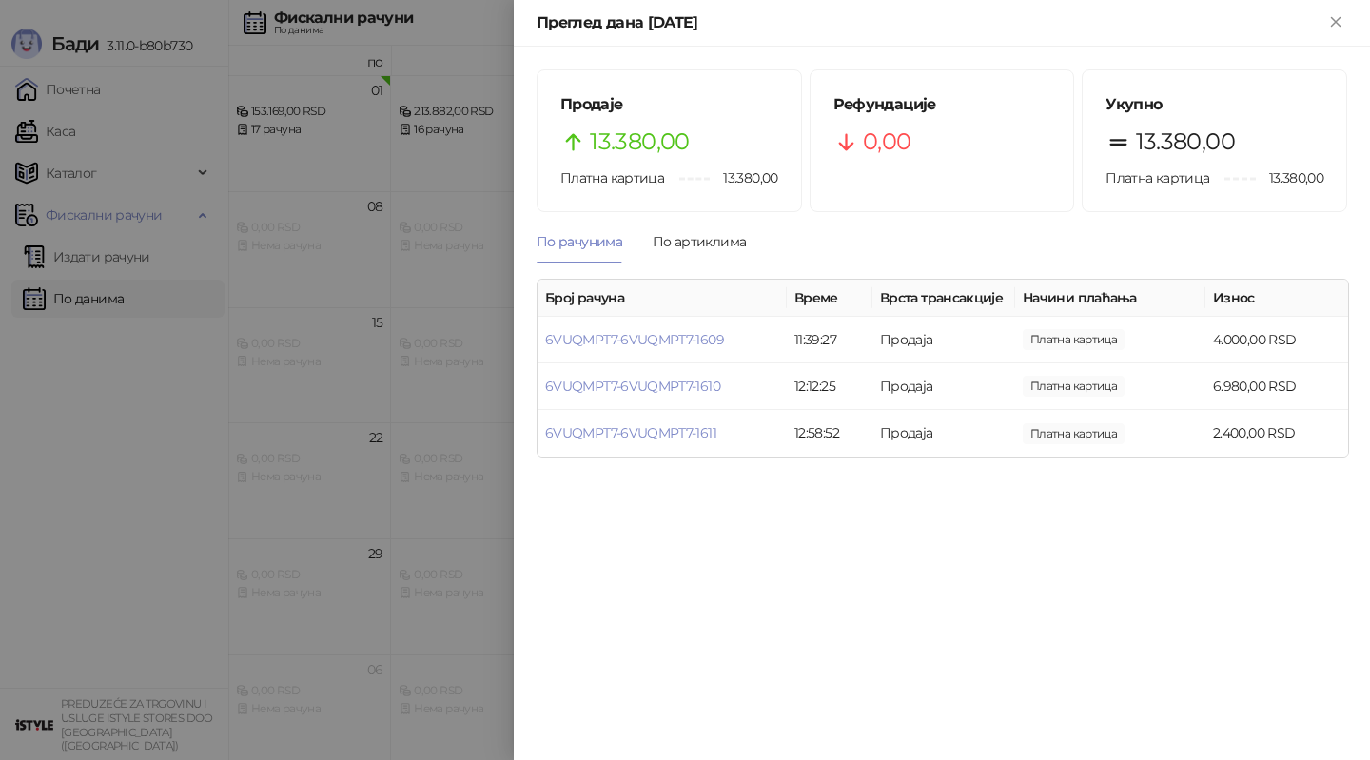 The image size is (1370, 760). I want to click on span: 0,00, so click(887, 142).